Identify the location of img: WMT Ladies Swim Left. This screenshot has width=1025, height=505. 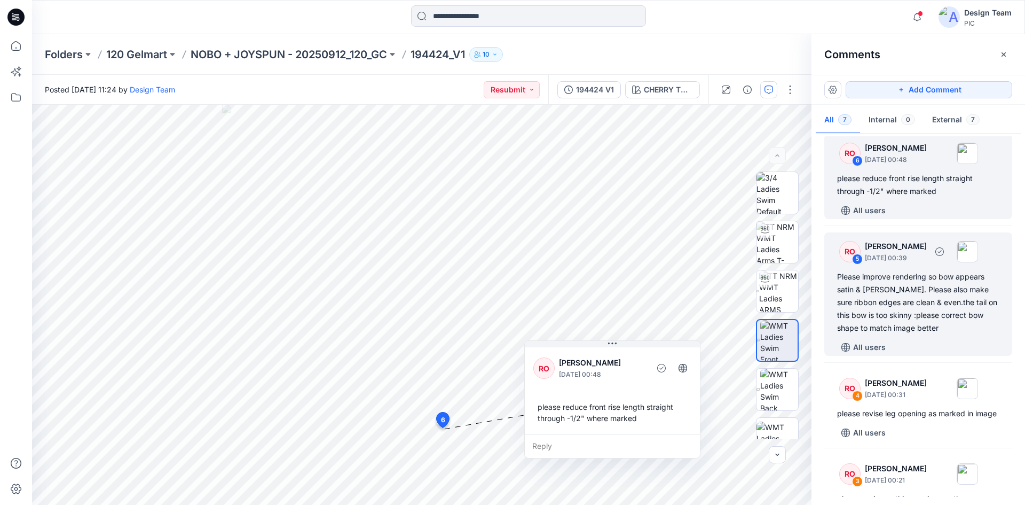
(777, 438).